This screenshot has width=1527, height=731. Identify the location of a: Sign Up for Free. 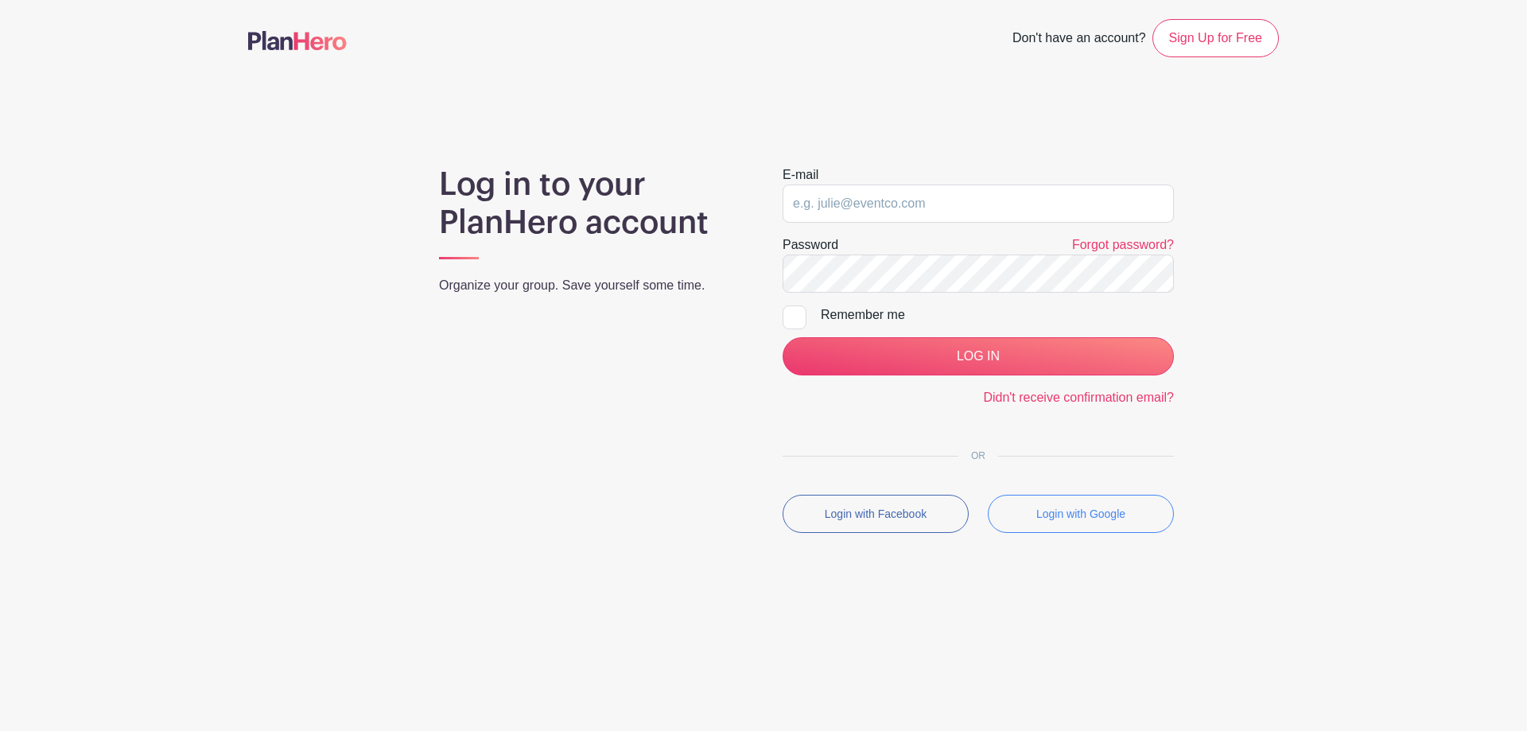
(1215, 38).